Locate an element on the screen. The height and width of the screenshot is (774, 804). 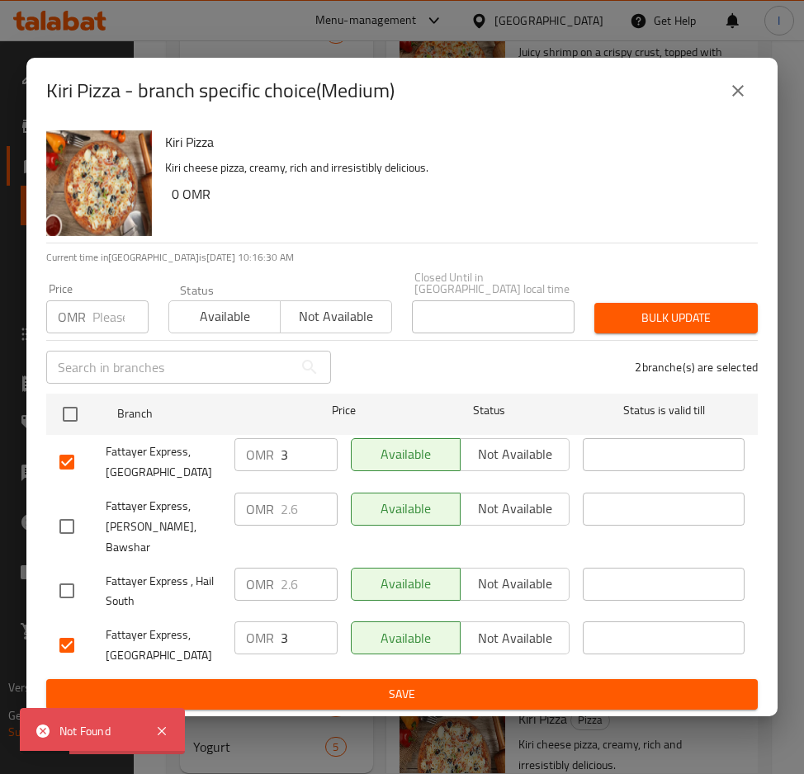
p: 2 branche(s) are selected is located at coordinates (696, 367).